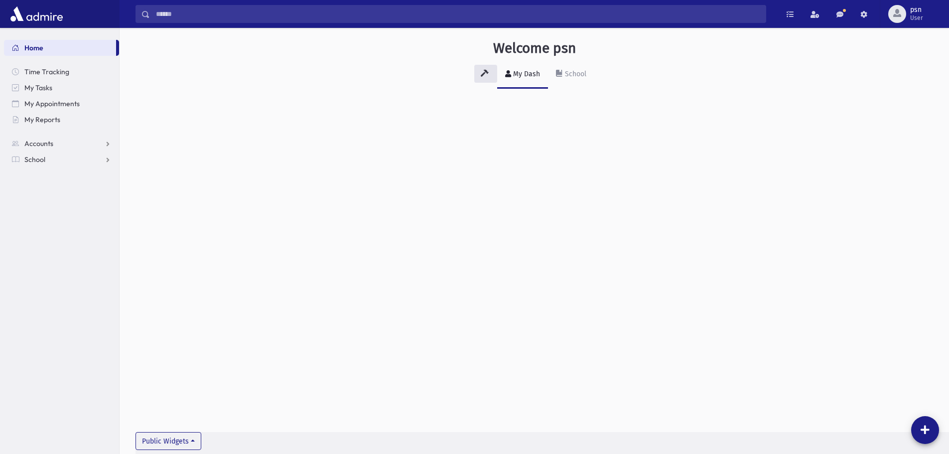  Describe the element at coordinates (534, 48) in the screenshot. I see `h3: Welcome psn` at that location.